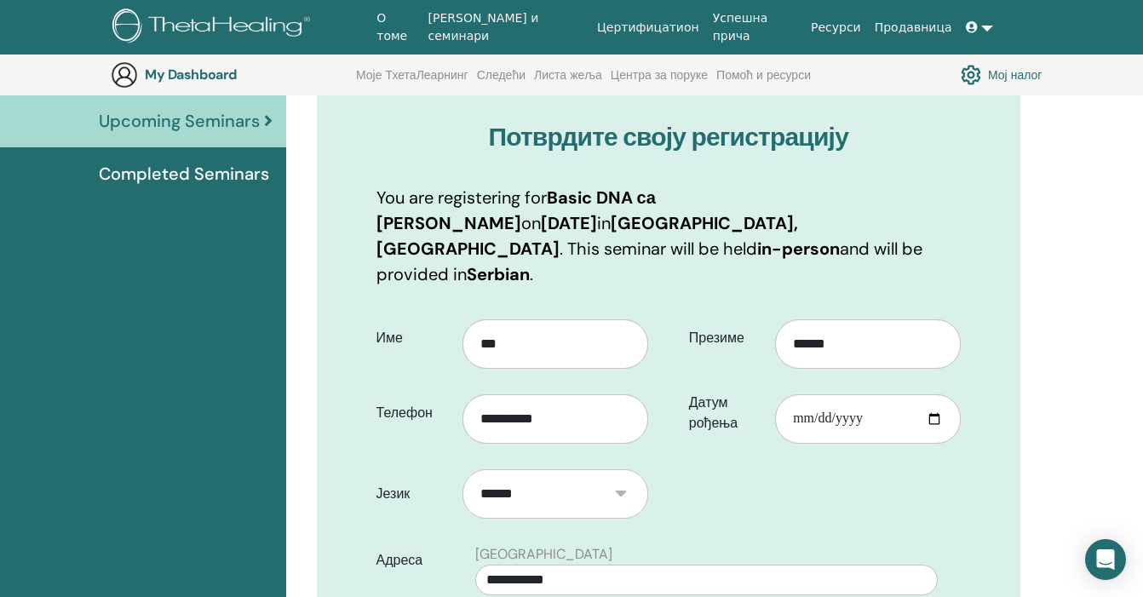  What do you see at coordinates (913, 27) in the screenshot?
I see `a: Продавница` at bounding box center [913, 27].